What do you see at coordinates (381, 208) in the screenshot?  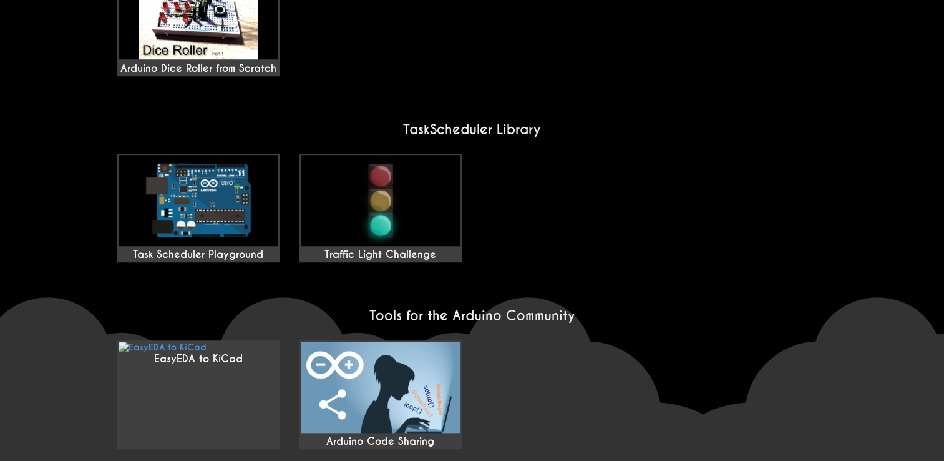 I see `a: Traffic Light Challenge` at bounding box center [381, 208].